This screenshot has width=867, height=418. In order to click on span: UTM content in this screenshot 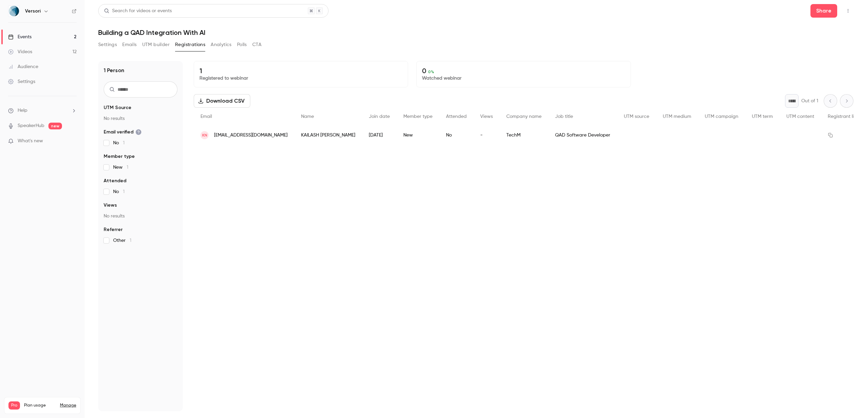, I will do `click(800, 116)`.